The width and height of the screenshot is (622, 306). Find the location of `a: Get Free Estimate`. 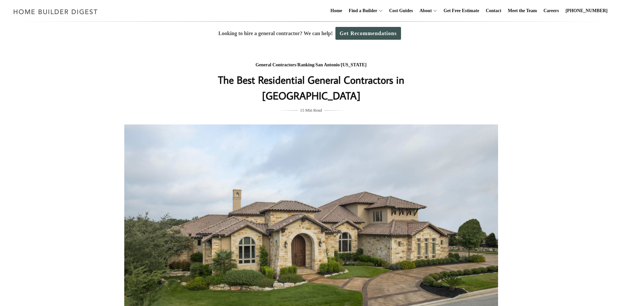

a: Get Free Estimate is located at coordinates (461, 11).